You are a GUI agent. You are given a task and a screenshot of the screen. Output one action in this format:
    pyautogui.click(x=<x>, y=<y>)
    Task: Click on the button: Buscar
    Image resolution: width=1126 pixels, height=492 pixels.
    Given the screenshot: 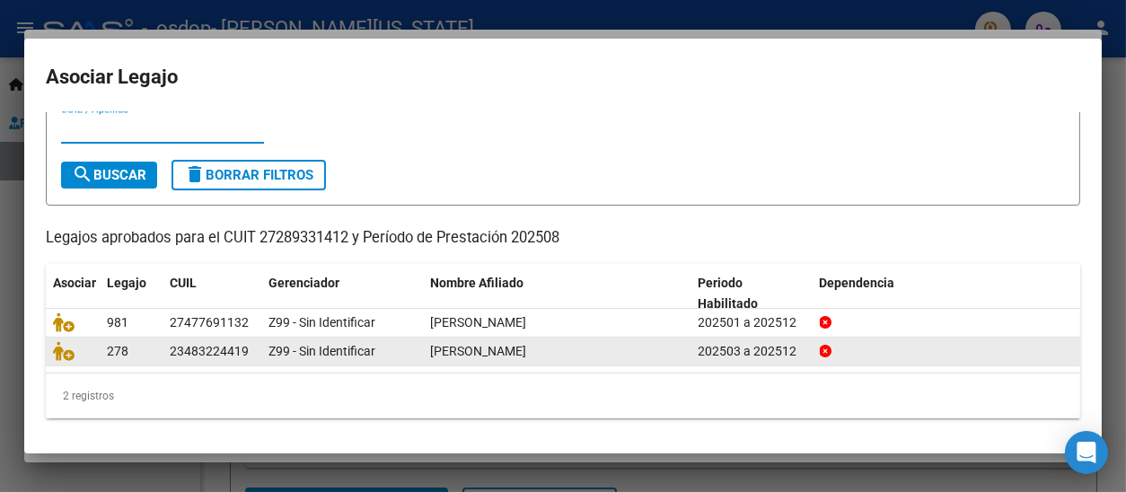 What is the action you would take?
    pyautogui.click(x=109, y=175)
    